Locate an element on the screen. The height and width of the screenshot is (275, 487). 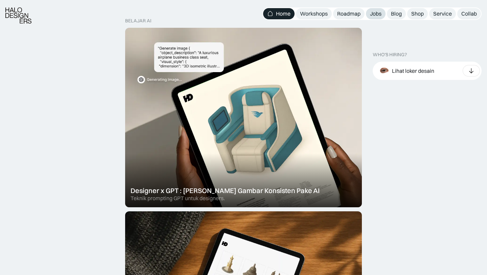
a: Roadmap is located at coordinates (349, 14).